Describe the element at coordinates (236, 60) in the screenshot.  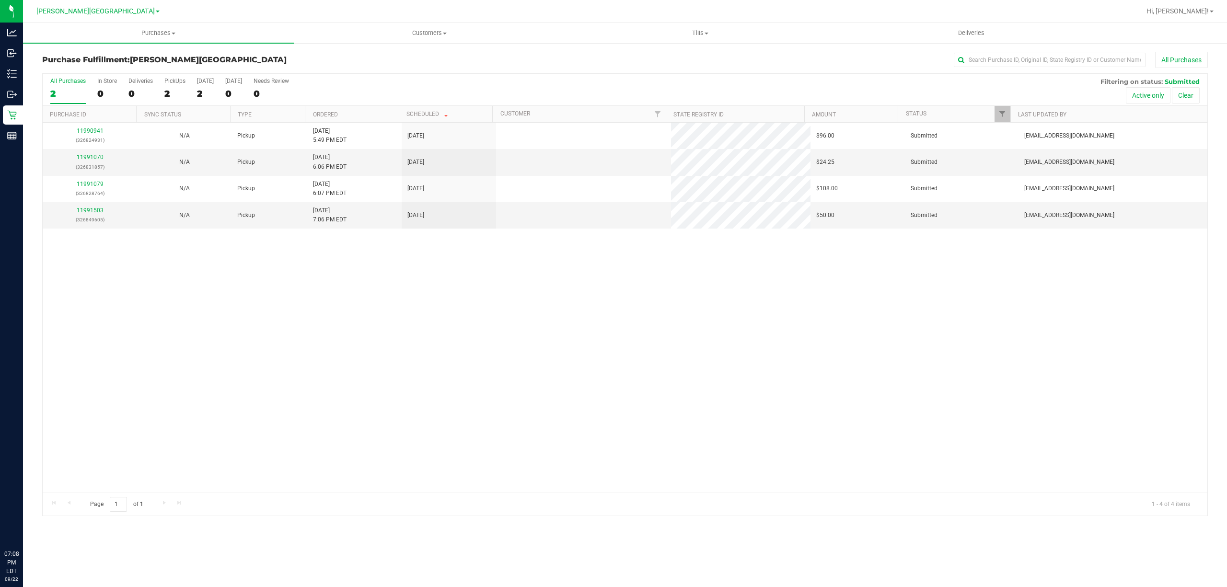
I see `h3: Purchase Fulfillment:` at that location.